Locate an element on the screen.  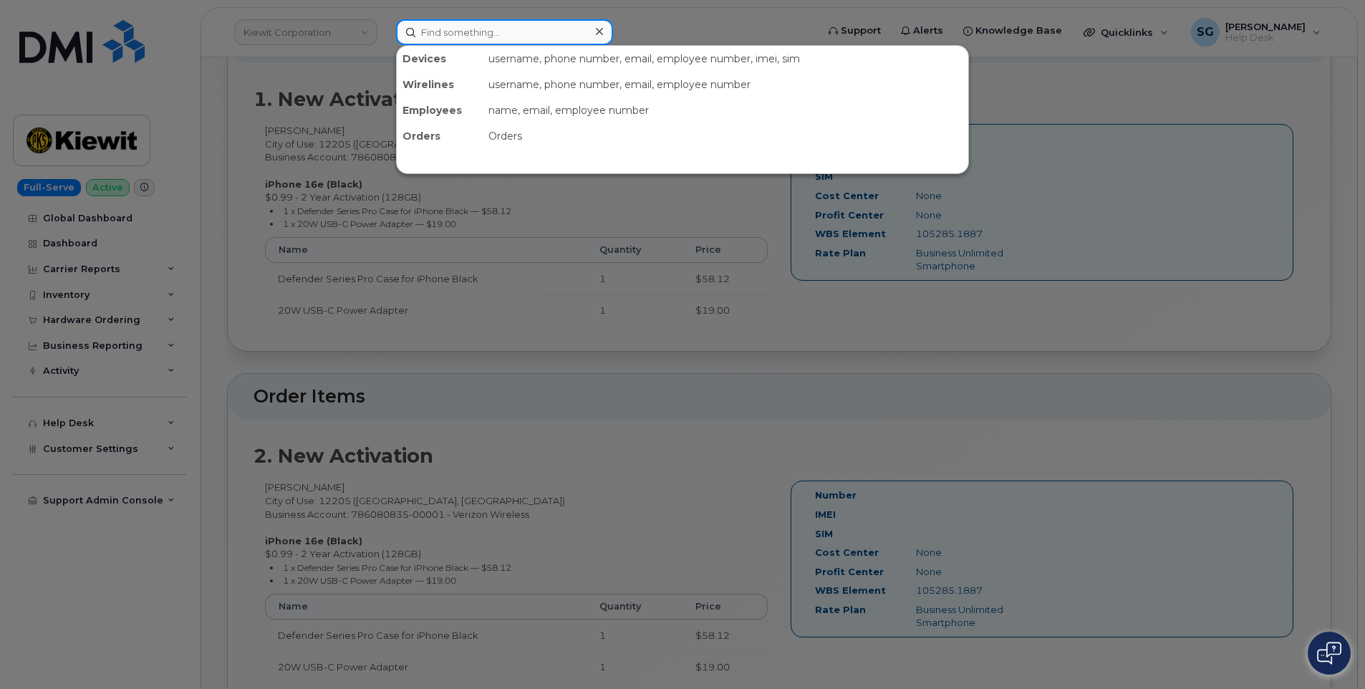
div: username, phone number, email, employee number is located at coordinates (725, 84).